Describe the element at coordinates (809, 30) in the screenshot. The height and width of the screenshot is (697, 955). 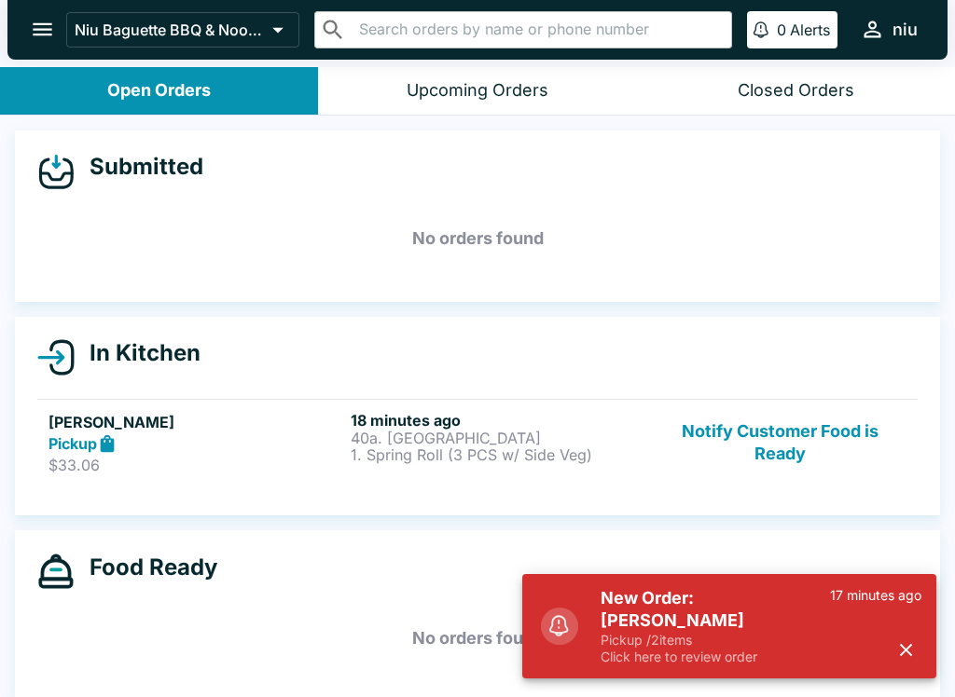
I see `p: Alerts` at that location.